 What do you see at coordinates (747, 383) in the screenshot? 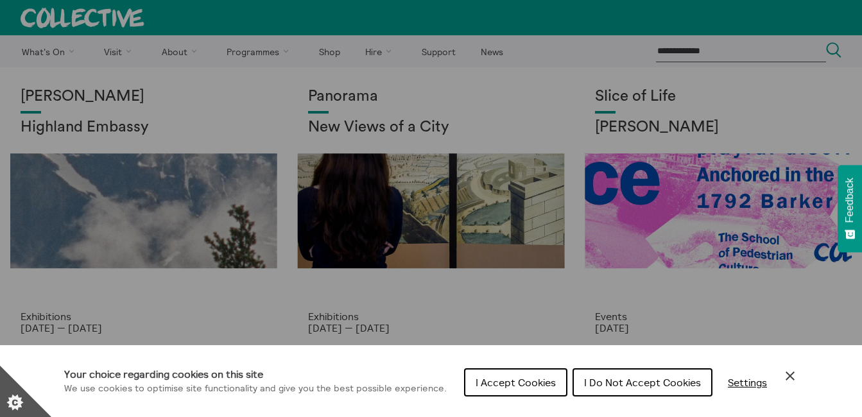
I see `button: Settings` at bounding box center [747, 383].